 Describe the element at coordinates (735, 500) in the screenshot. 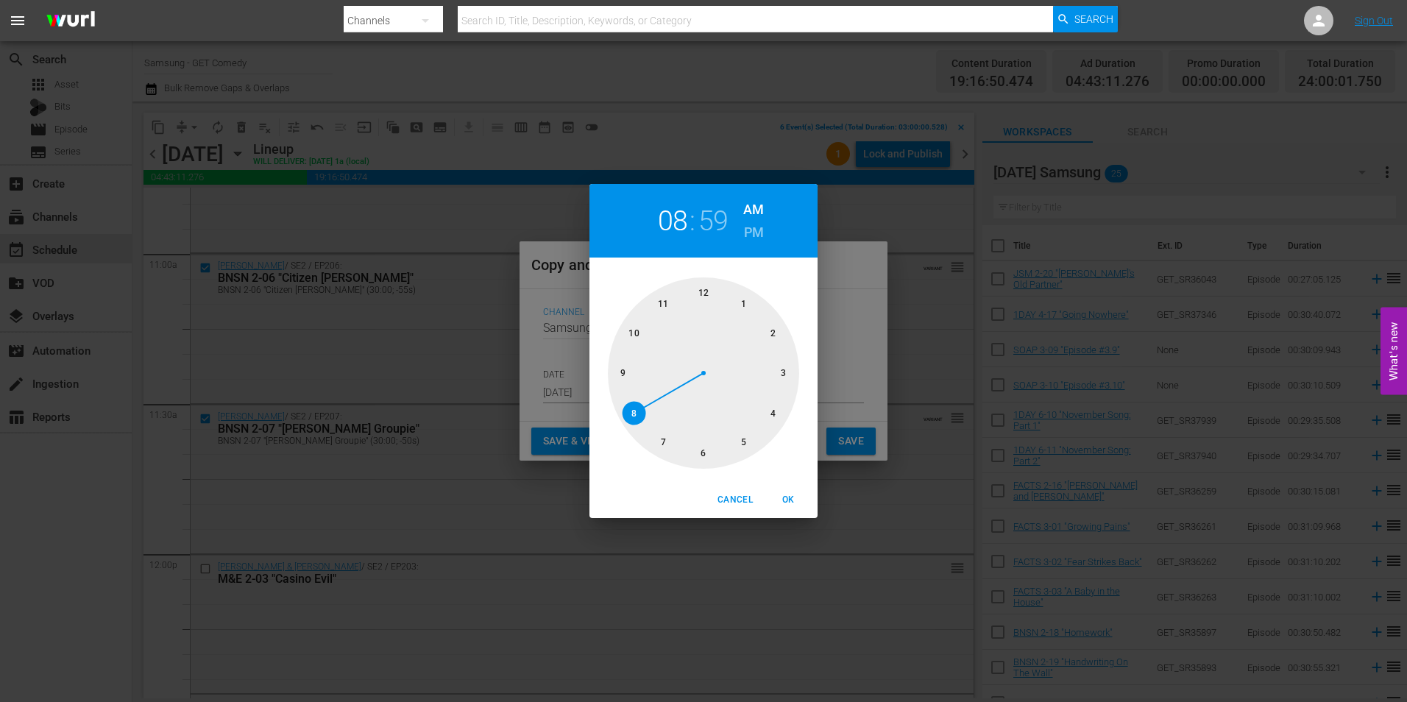

I see `span: Cancel` at that location.